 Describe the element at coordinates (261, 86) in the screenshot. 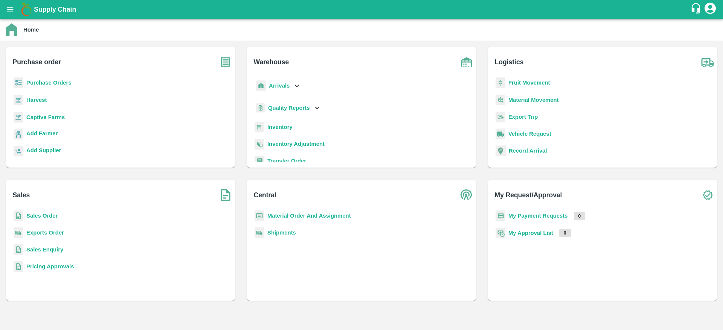

I see `img: whArrival` at that location.